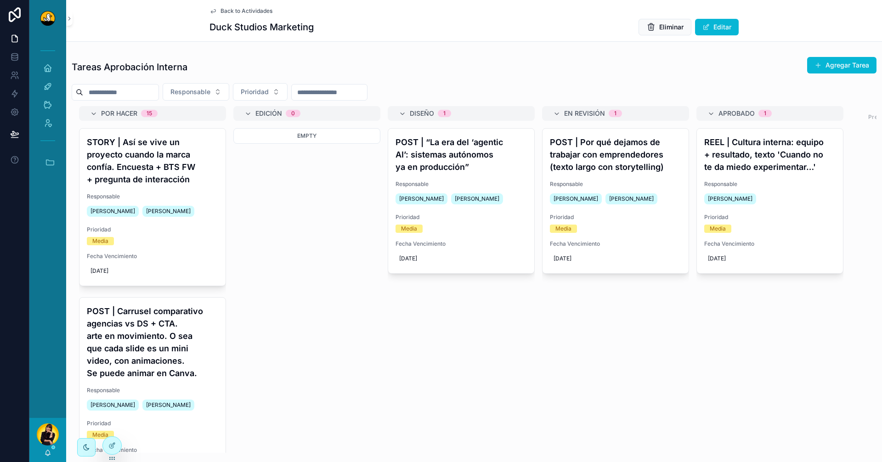 Image resolution: width=882 pixels, height=462 pixels. I want to click on h4: POST | Por qué dejamos de trabajar con emprendedores (texto largo con storytelling), so click(615, 154).